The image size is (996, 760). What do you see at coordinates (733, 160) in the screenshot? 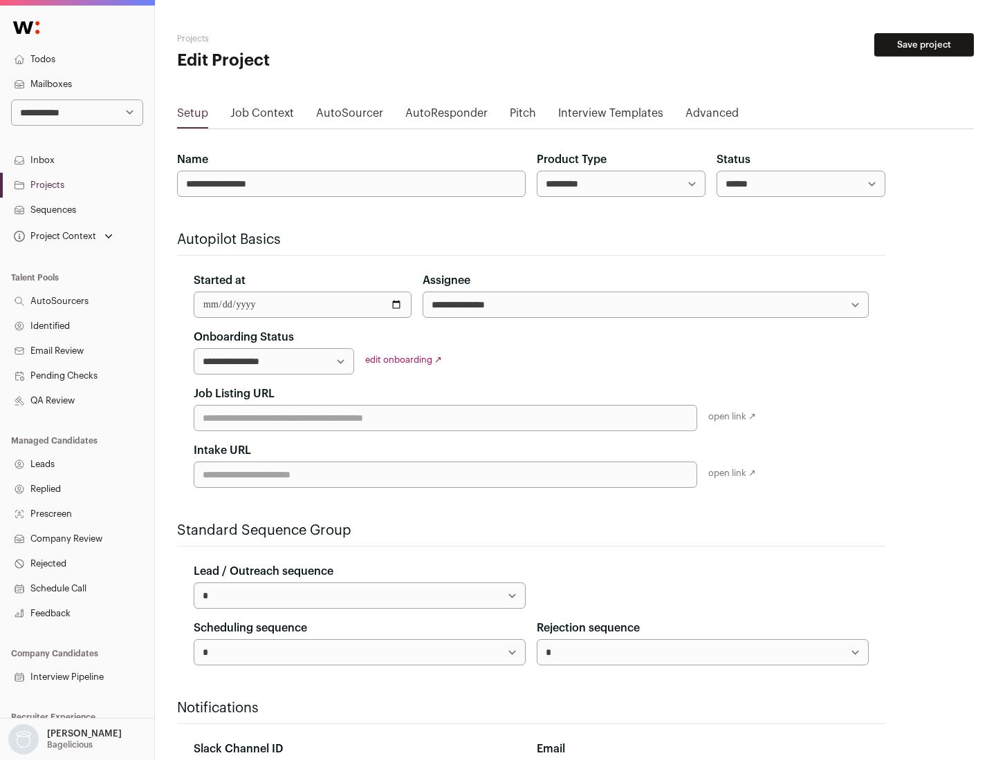
I see `label: Status` at bounding box center [733, 160].